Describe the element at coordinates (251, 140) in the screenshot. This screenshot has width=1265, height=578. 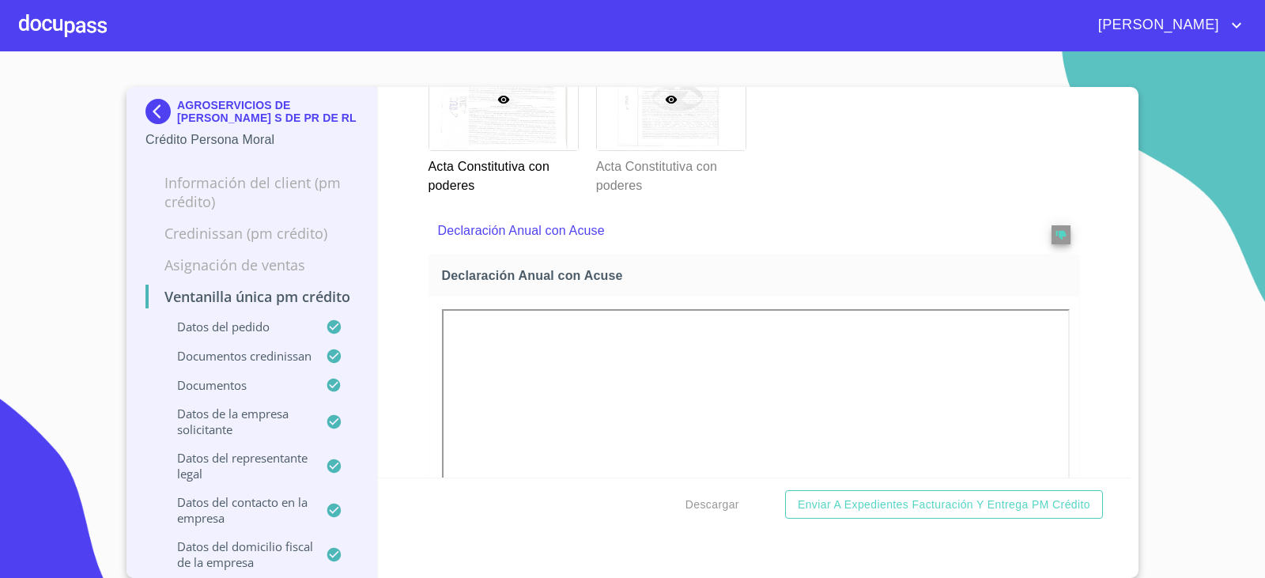
I see `p: Crédito Persona Moral` at that location.